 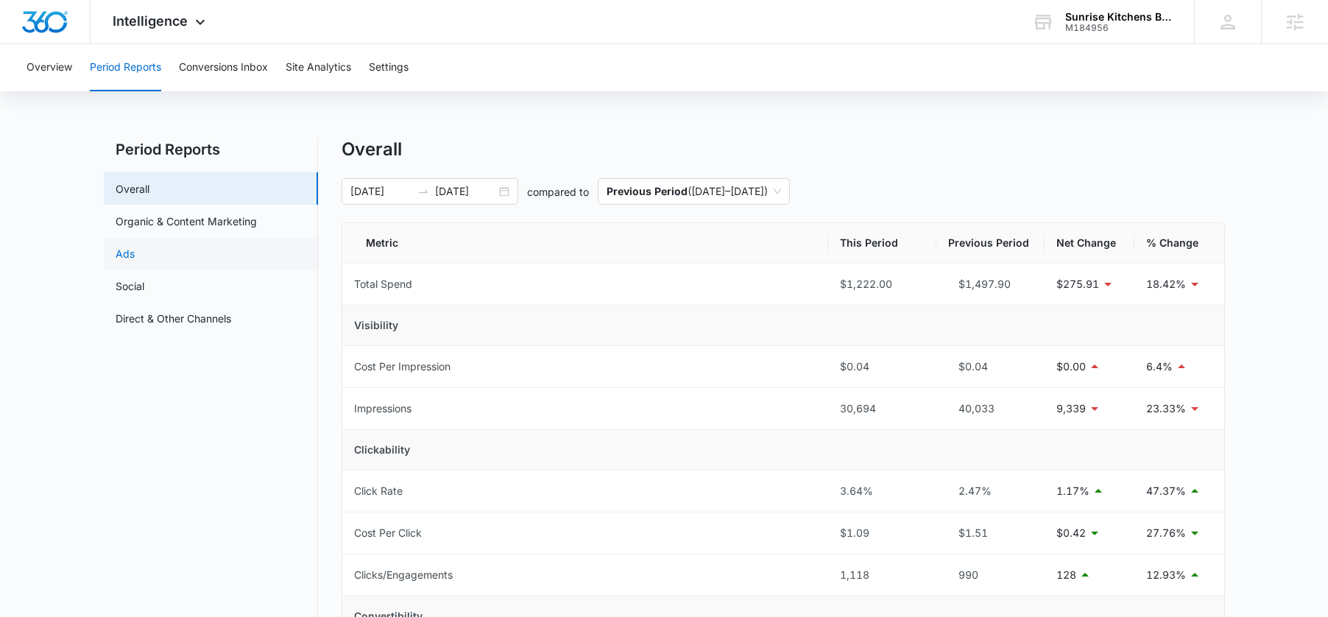 I want to click on p: Previous Period, so click(x=647, y=191).